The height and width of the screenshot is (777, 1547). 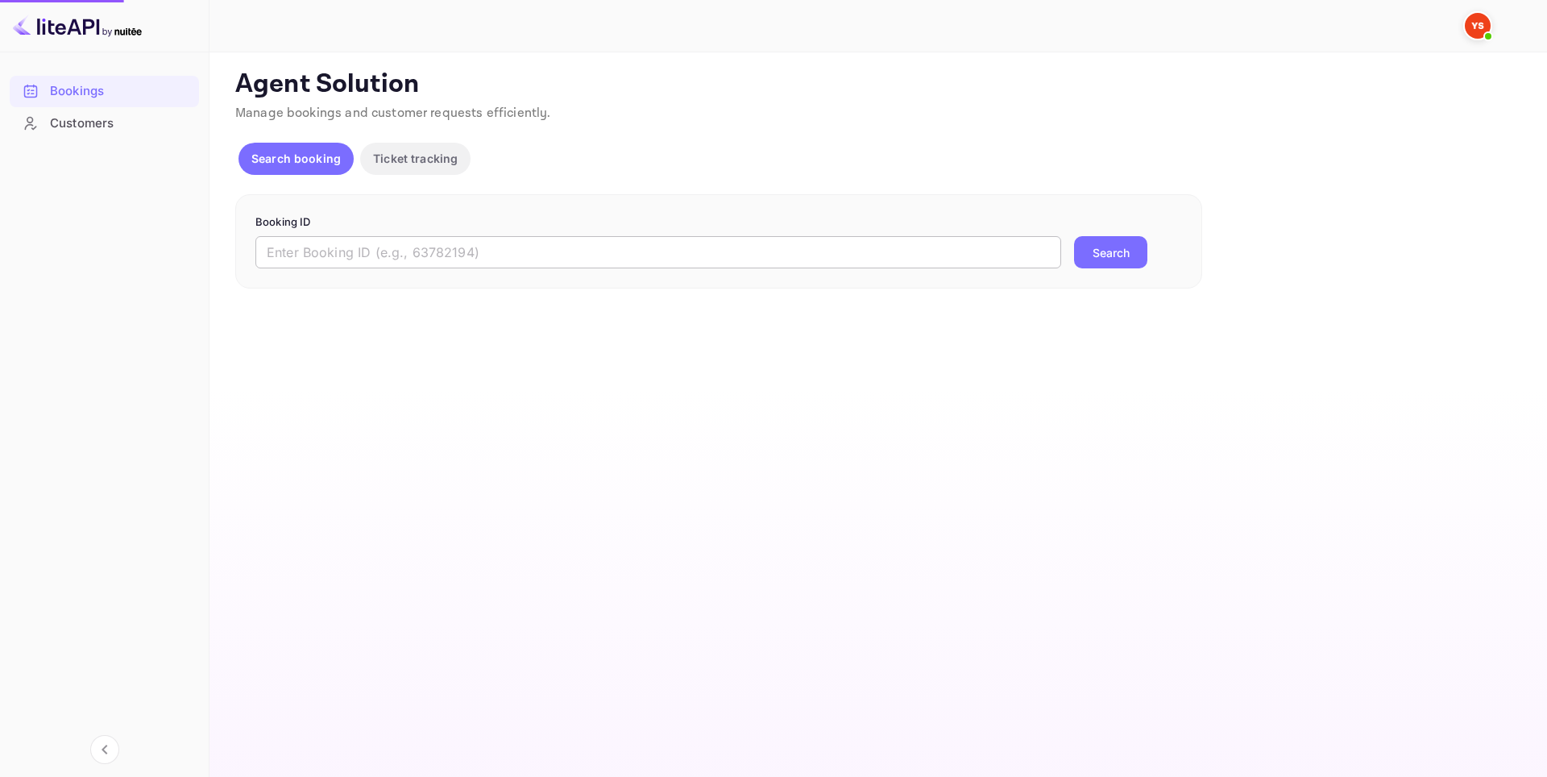 What do you see at coordinates (105, 749) in the screenshot?
I see `button: Collapse navigation` at bounding box center [105, 749].